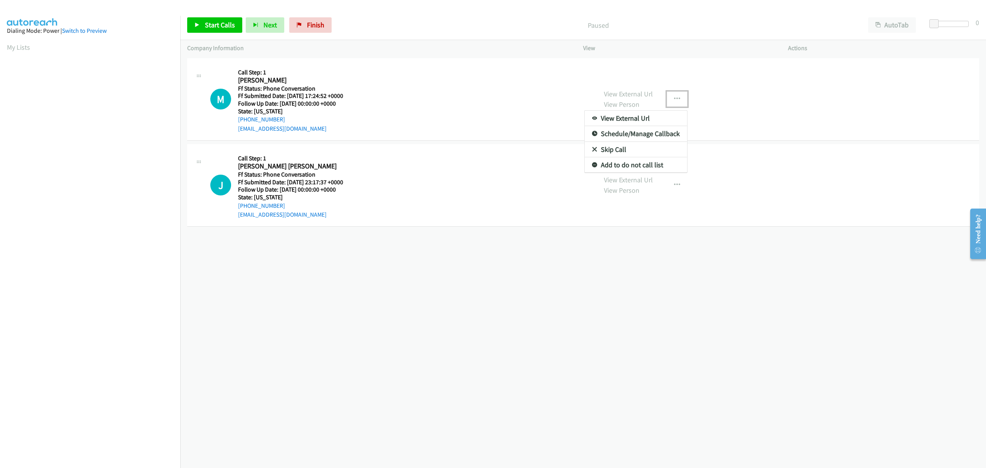  What do you see at coordinates (84, 30) in the screenshot?
I see `a: Switch to Preview` at bounding box center [84, 30].